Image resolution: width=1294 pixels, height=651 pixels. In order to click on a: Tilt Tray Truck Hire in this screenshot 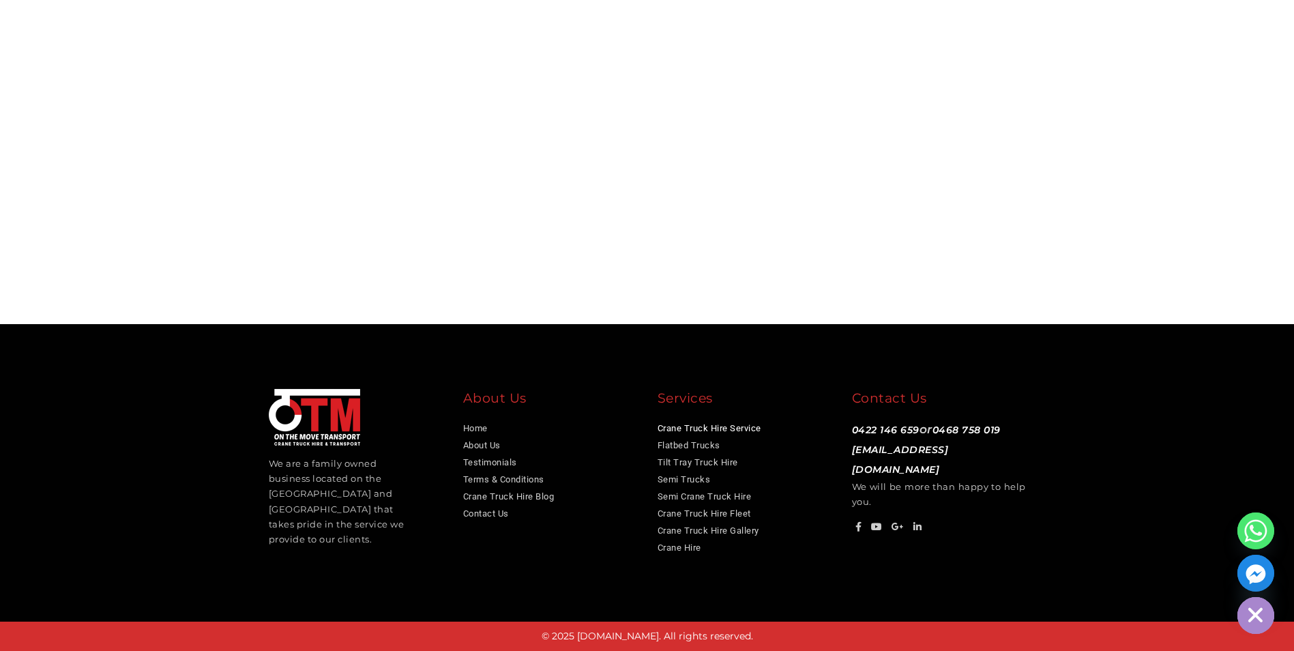, I will do `click(698, 462)`.